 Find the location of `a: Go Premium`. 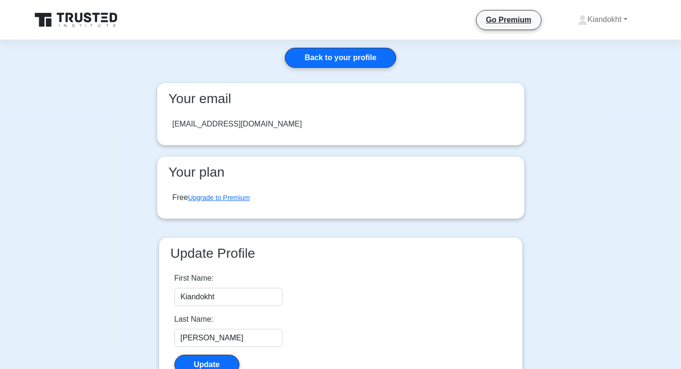

a: Go Premium is located at coordinates (508, 20).